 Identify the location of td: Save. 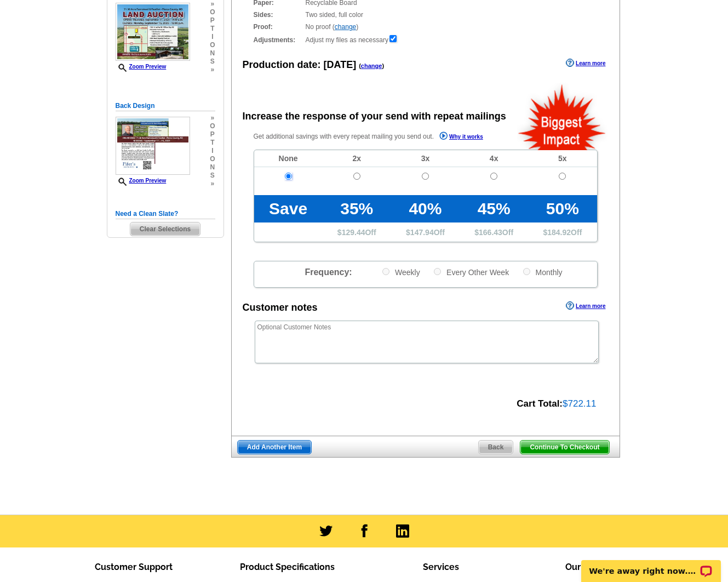
(288, 209).